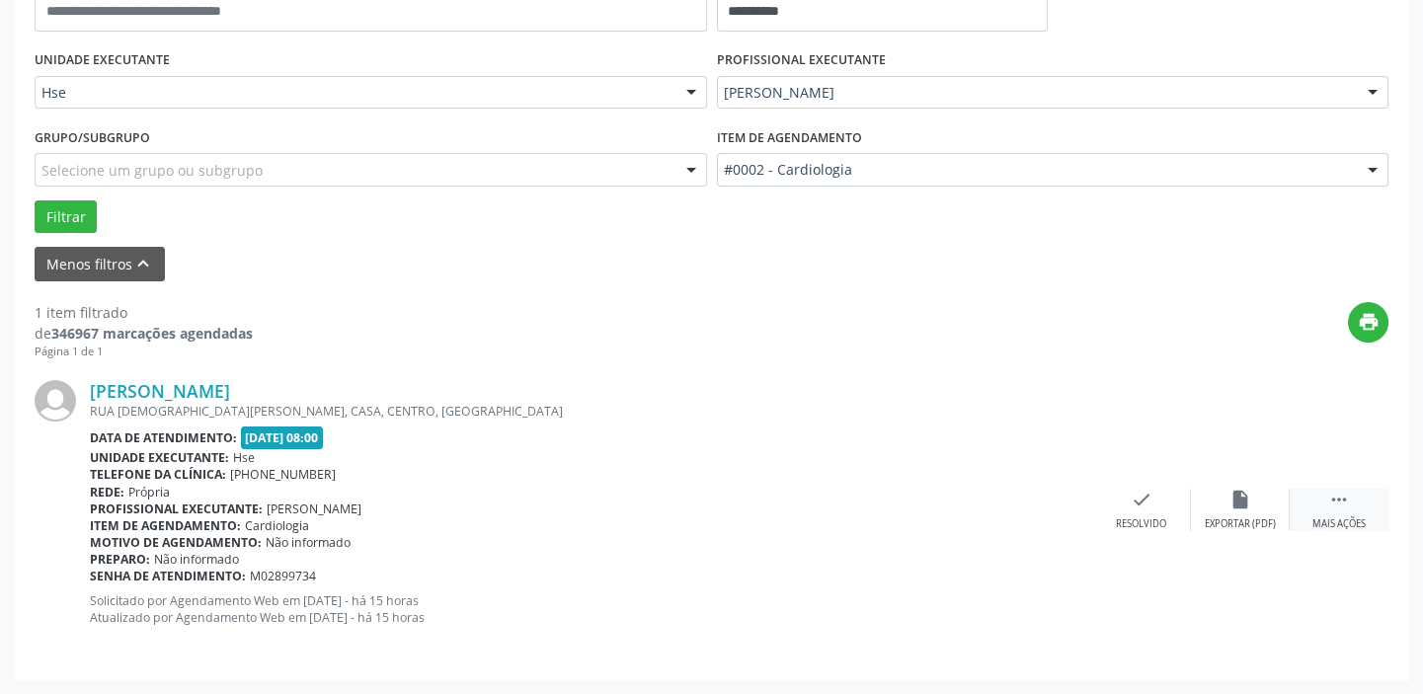 Image resolution: width=1423 pixels, height=694 pixels. Describe the element at coordinates (176, 508) in the screenshot. I see `b: Profissional executante:` at that location.